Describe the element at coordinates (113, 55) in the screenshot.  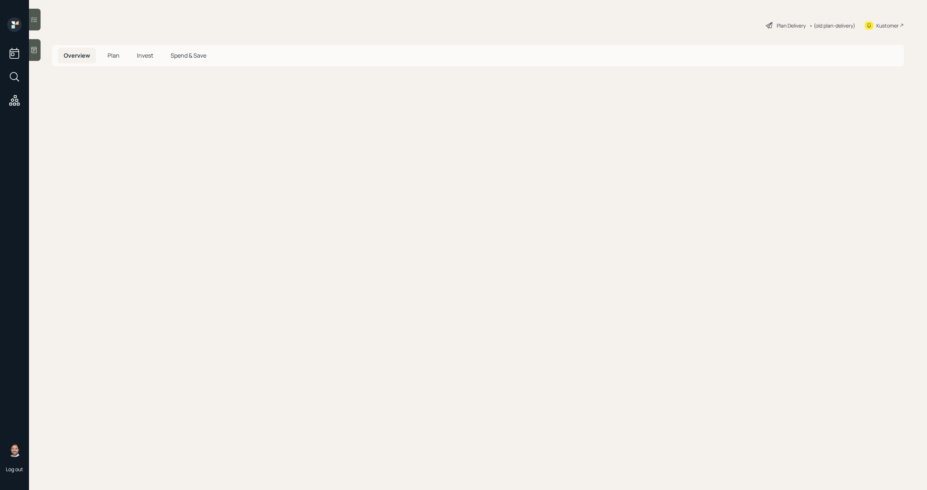
I see `span: Plan` at that location.